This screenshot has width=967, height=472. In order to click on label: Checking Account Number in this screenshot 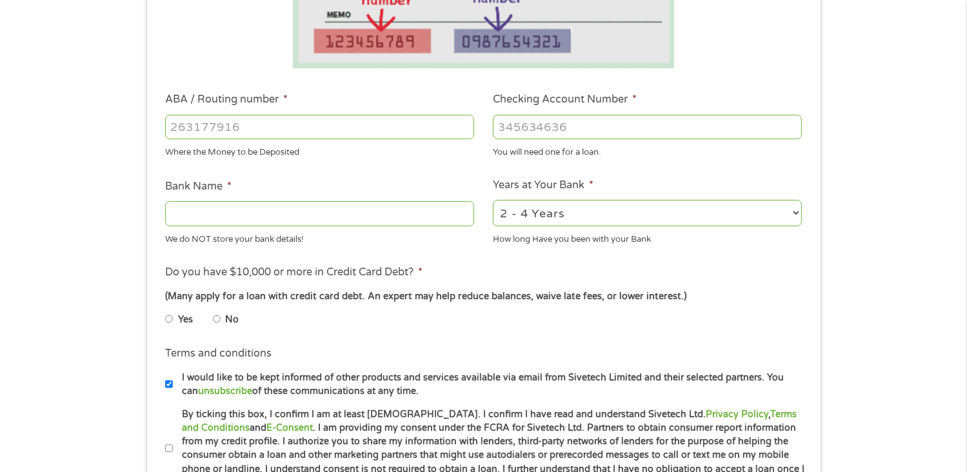, I will do `click(565, 99)`.